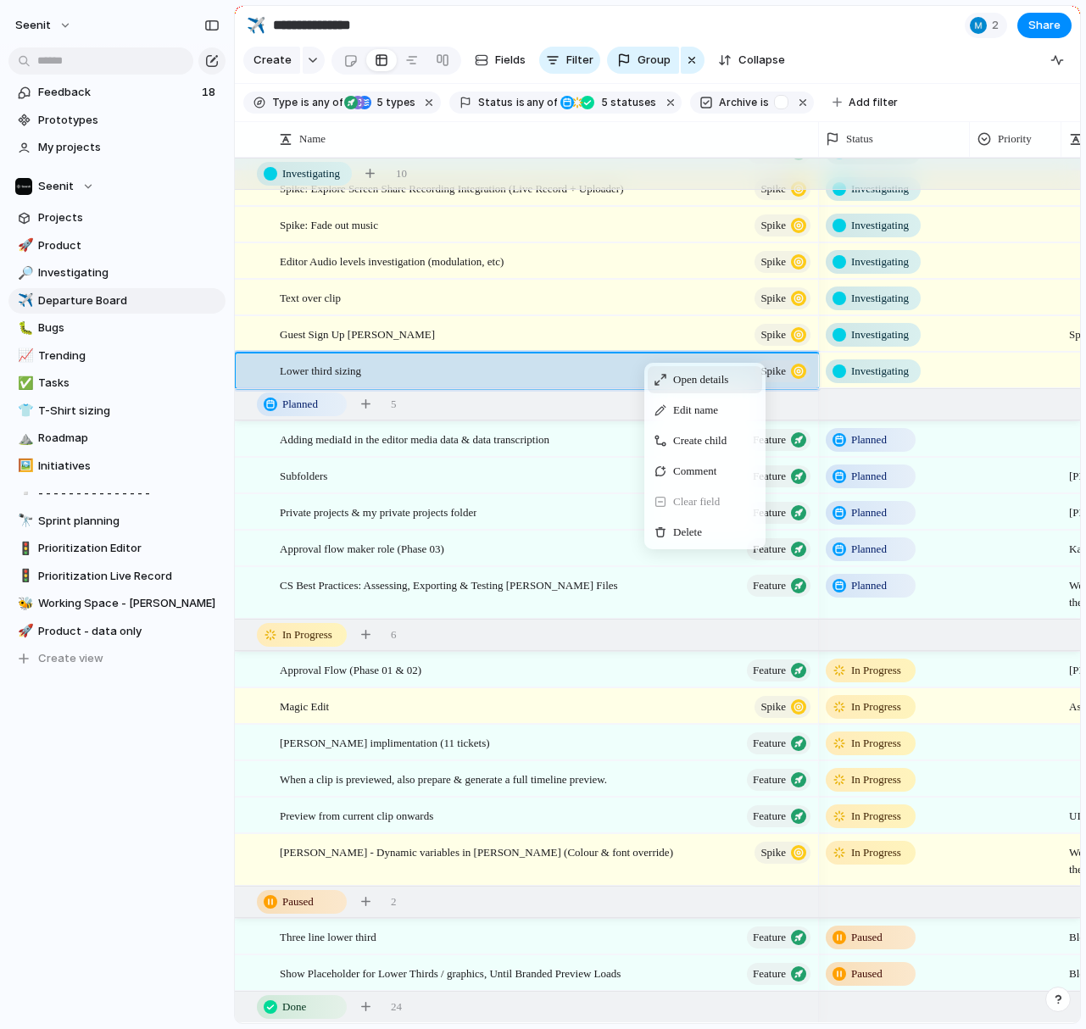 The height and width of the screenshot is (1029, 1086). I want to click on span: statuses, so click(625, 103).